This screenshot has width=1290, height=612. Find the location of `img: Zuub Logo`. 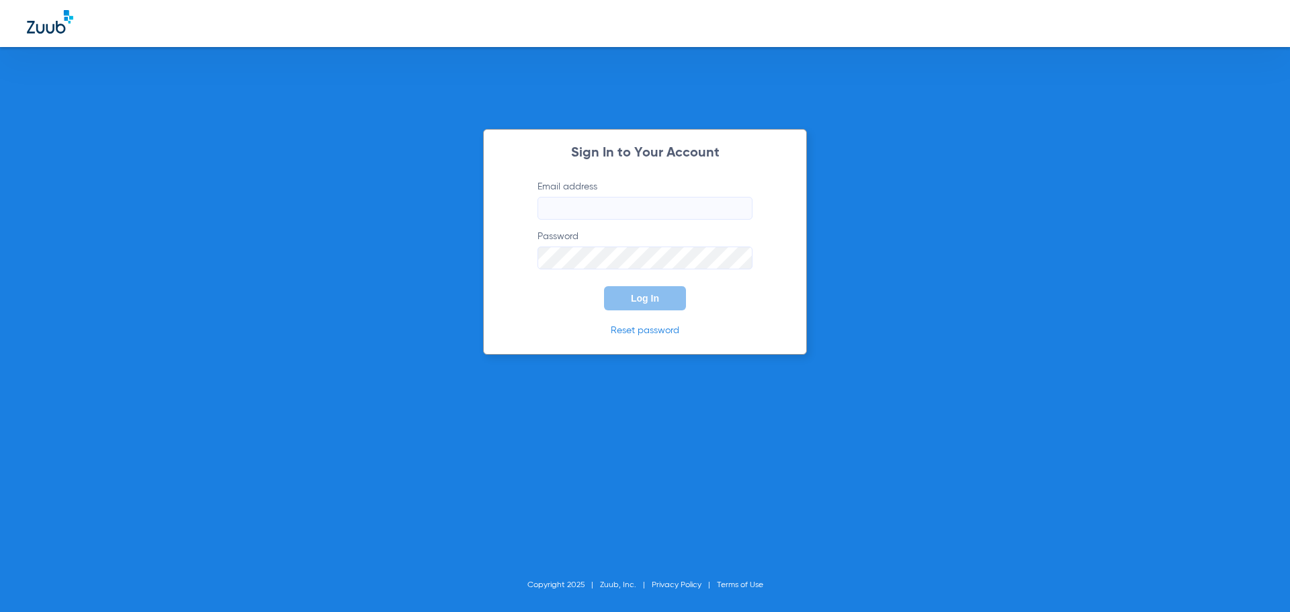

img: Zuub Logo is located at coordinates (50, 22).